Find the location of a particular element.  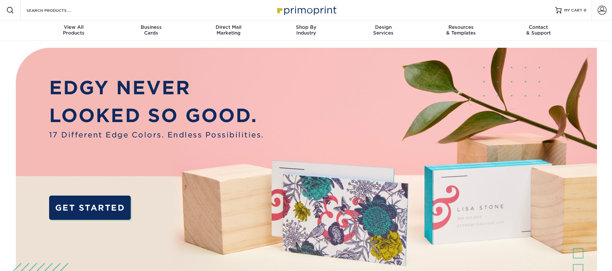

span: Direct Mail is located at coordinates (229, 27).